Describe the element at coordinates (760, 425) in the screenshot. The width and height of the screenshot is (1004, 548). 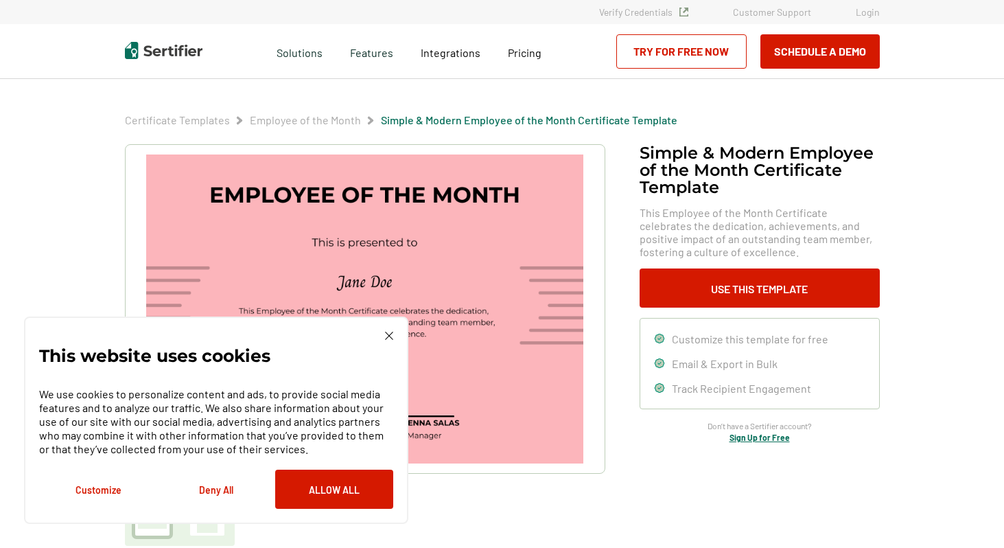
I see `span: Don’t have a Sertifier account?` at that location.